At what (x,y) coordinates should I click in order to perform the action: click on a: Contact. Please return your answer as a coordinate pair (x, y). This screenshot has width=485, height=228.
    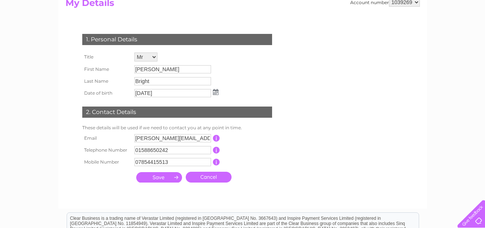
    Looking at the image, I should click on (444, 34).